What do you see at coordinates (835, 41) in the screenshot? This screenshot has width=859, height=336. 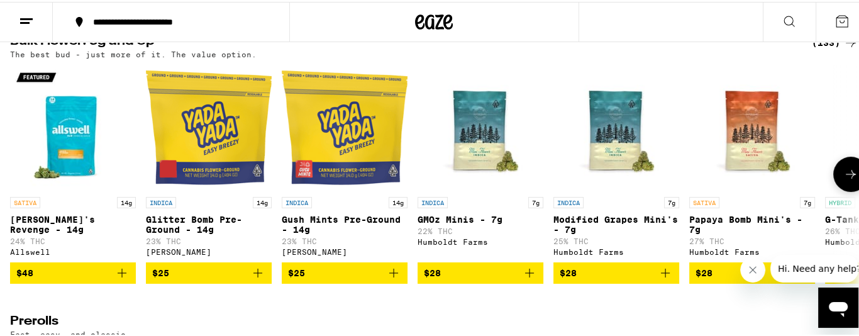 I see `div: (133)` at bounding box center [835, 41].